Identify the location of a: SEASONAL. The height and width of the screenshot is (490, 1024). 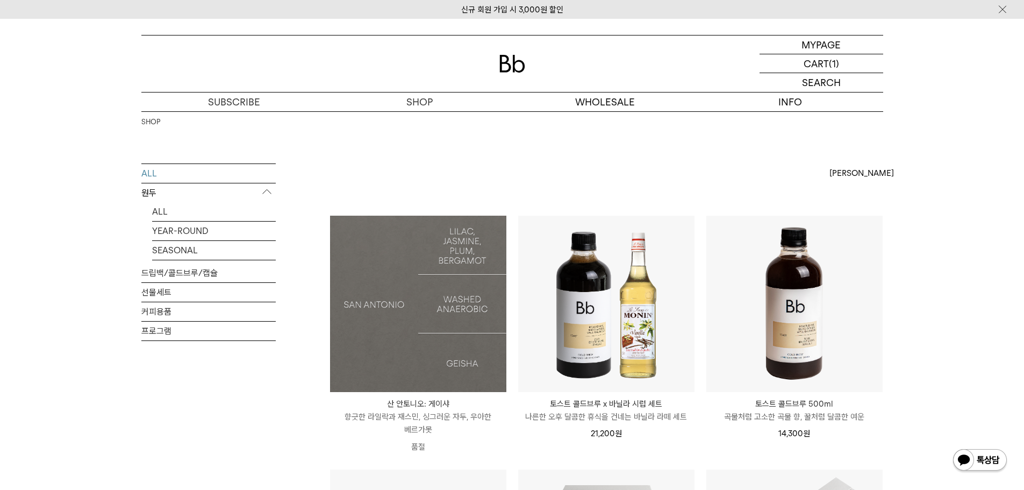
(214, 250).